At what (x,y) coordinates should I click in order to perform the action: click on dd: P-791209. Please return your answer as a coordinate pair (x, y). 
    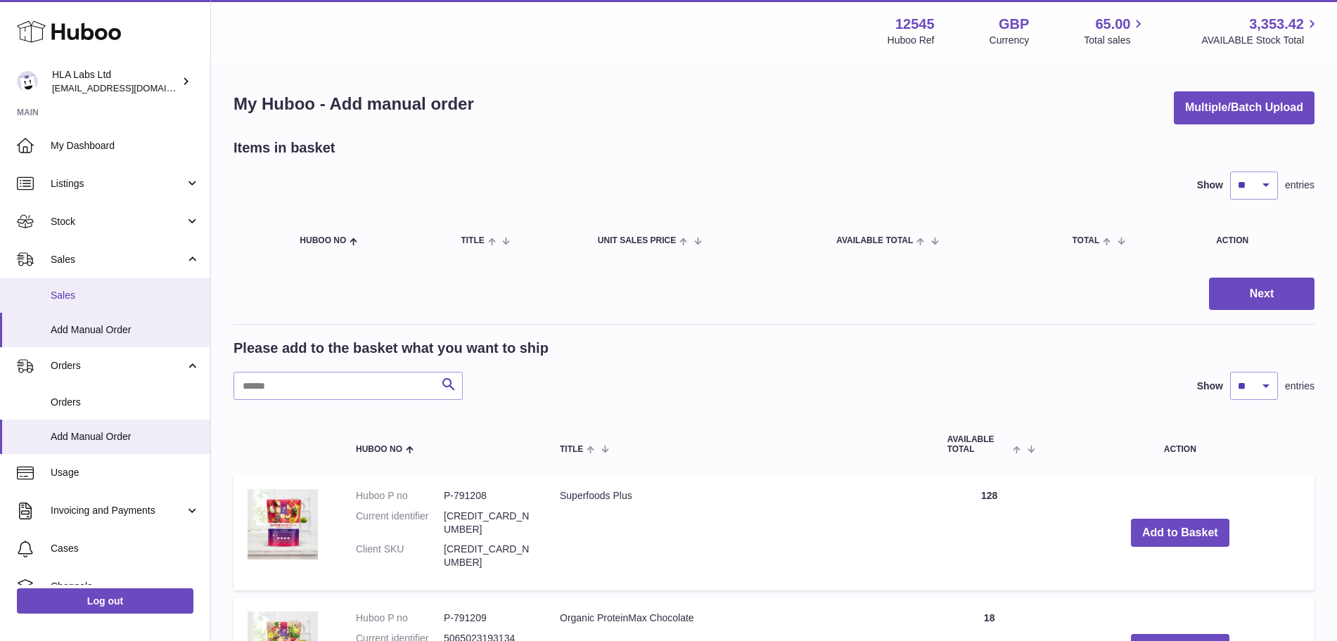
    Looking at the image, I should click on (487, 618).